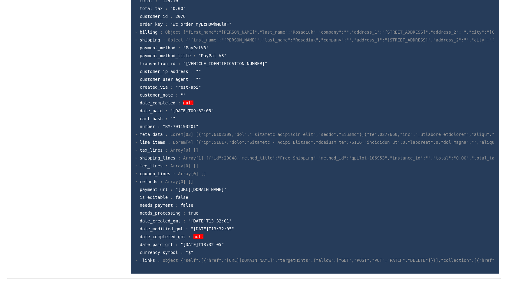  Describe the element at coordinates (196, 48) in the screenshot. I see `span: "PayPalV3"` at that location.